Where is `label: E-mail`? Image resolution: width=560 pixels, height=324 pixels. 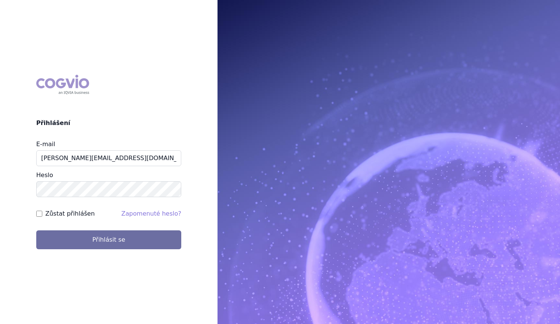
label: E-mail is located at coordinates (46, 144).